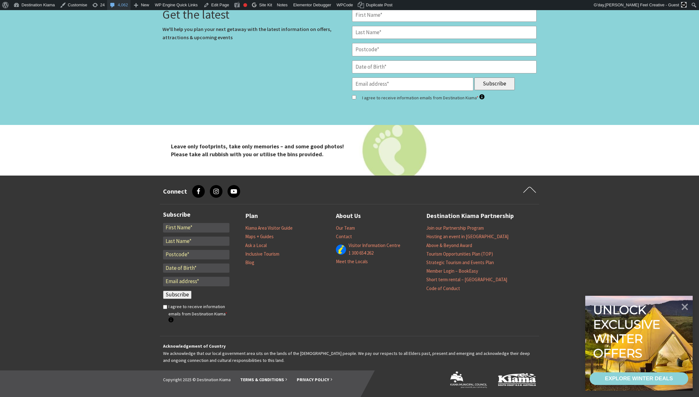 This screenshot has width=699, height=397. What do you see at coordinates (455, 228) in the screenshot?
I see `a: Join our Partnership Program` at bounding box center [455, 228].